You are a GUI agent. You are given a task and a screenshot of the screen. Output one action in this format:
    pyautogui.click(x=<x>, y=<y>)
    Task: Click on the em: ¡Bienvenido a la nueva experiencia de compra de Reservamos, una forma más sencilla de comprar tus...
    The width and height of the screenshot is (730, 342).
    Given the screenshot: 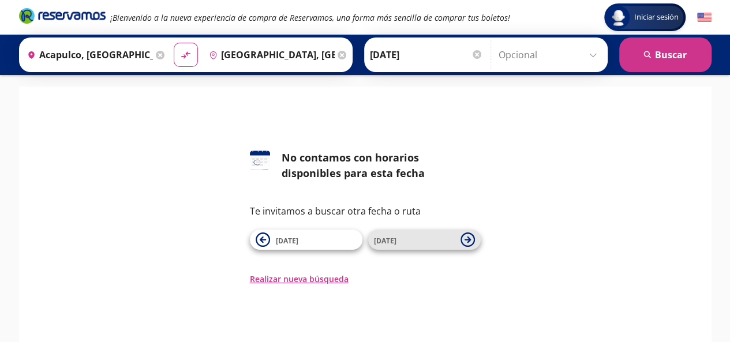 What is the action you would take?
    pyautogui.click(x=310, y=17)
    